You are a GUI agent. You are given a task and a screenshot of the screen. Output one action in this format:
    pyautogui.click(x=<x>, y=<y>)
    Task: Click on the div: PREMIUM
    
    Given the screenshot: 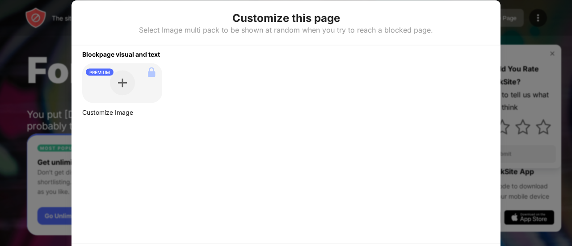 What is the action you would take?
    pyautogui.click(x=100, y=72)
    